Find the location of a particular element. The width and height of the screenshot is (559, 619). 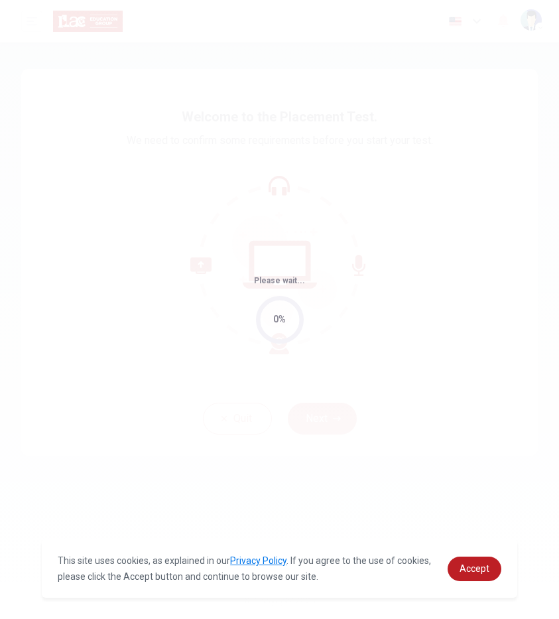

a: dismiss cookie message is located at coordinates (474, 569).